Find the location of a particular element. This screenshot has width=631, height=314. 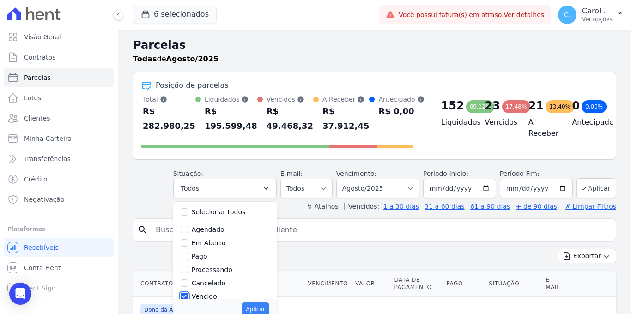

label: Vencimento: is located at coordinates (356, 174).